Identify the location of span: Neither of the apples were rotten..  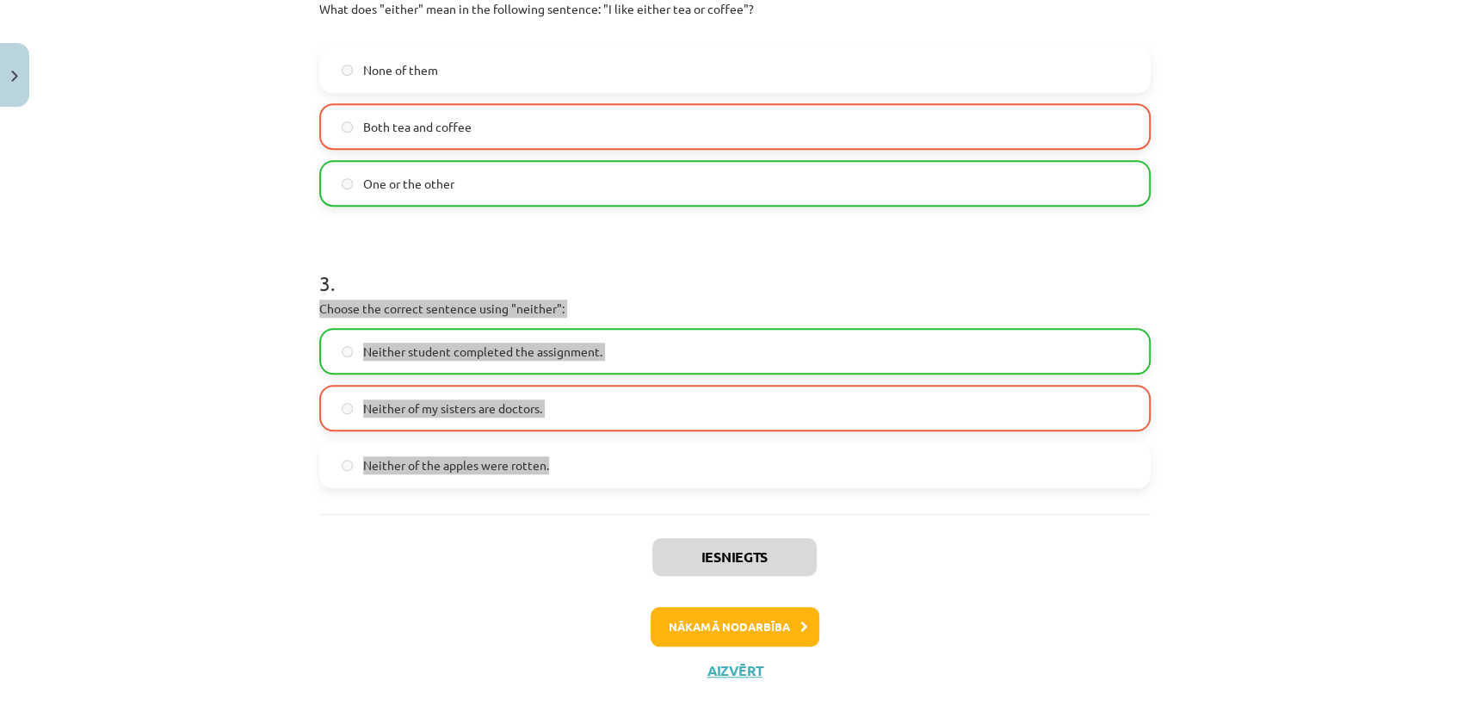
(456, 465).